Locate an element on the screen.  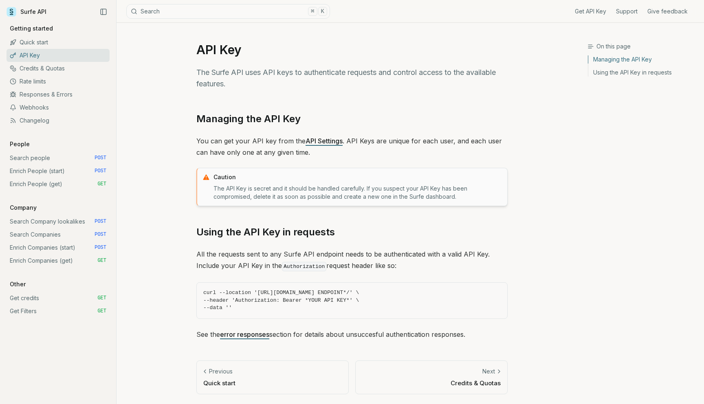
p: People is located at coordinates (20, 144).